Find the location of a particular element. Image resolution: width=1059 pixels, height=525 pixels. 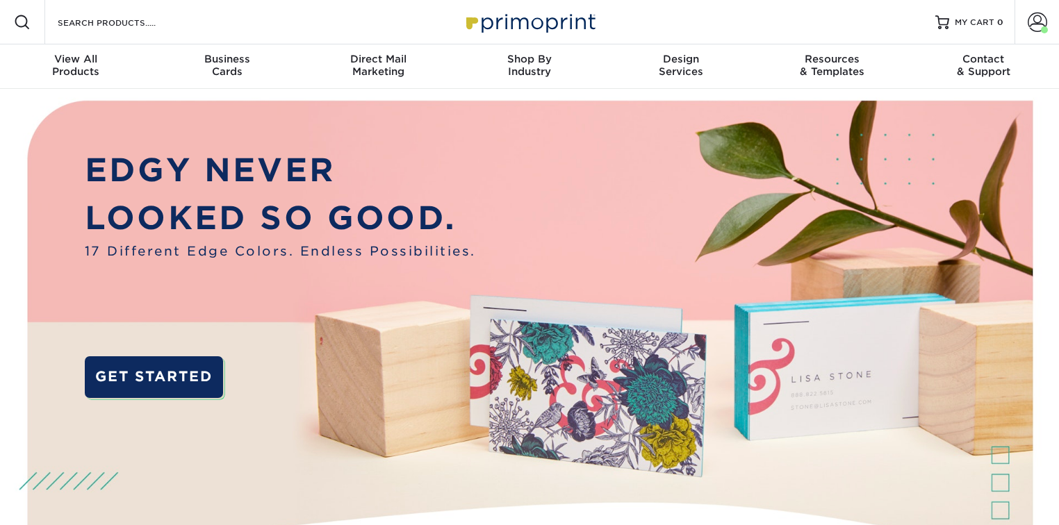

input: SEARCH PRODUCTS..... is located at coordinates (124, 22).